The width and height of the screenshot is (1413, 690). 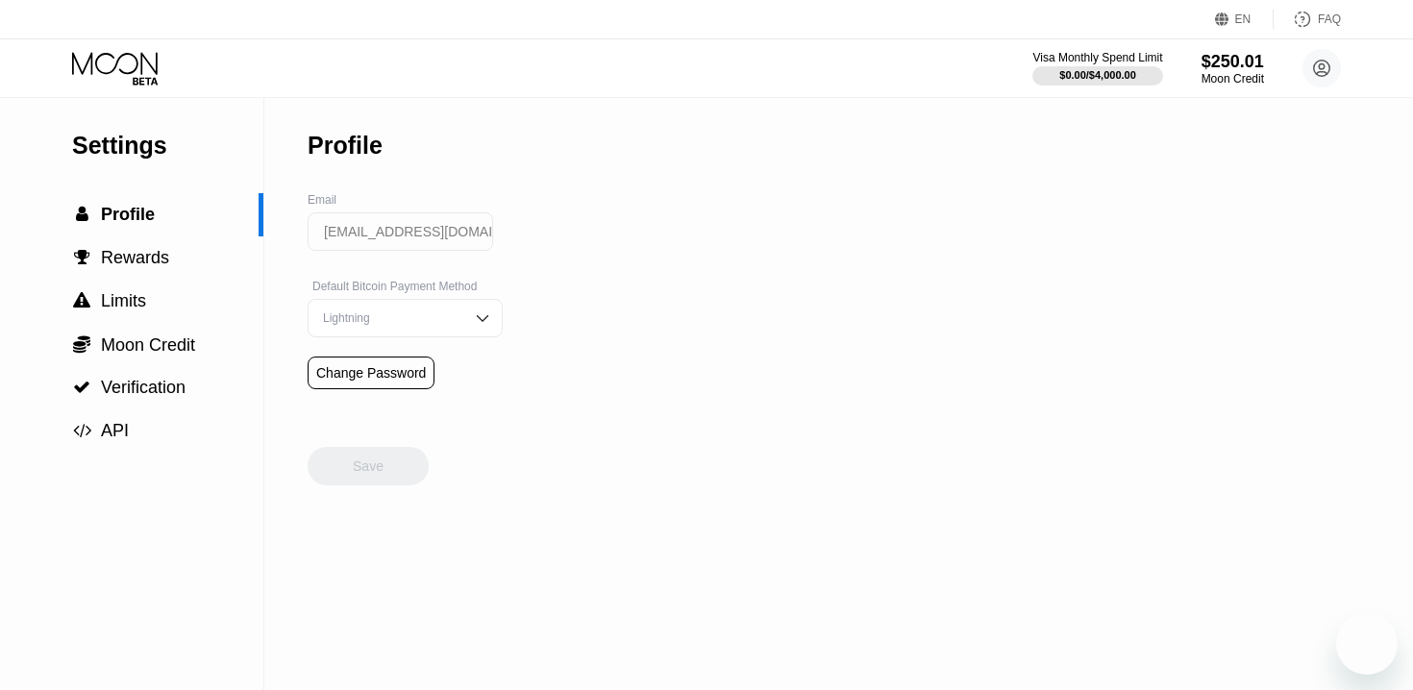 What do you see at coordinates (148, 345) in the screenshot?
I see `span: Moon Credit` at bounding box center [148, 345].